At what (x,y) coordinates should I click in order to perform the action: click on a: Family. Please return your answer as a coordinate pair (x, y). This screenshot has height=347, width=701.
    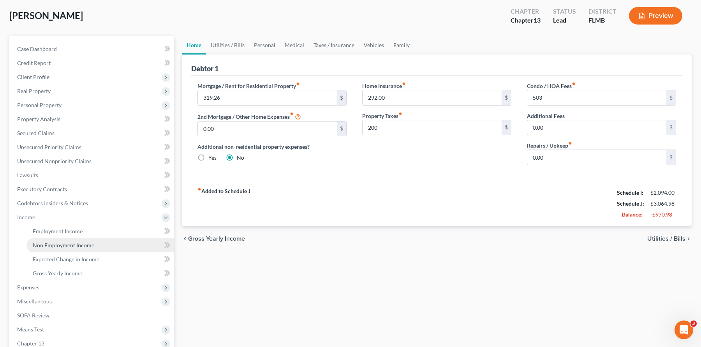
    Looking at the image, I should click on (402, 45).